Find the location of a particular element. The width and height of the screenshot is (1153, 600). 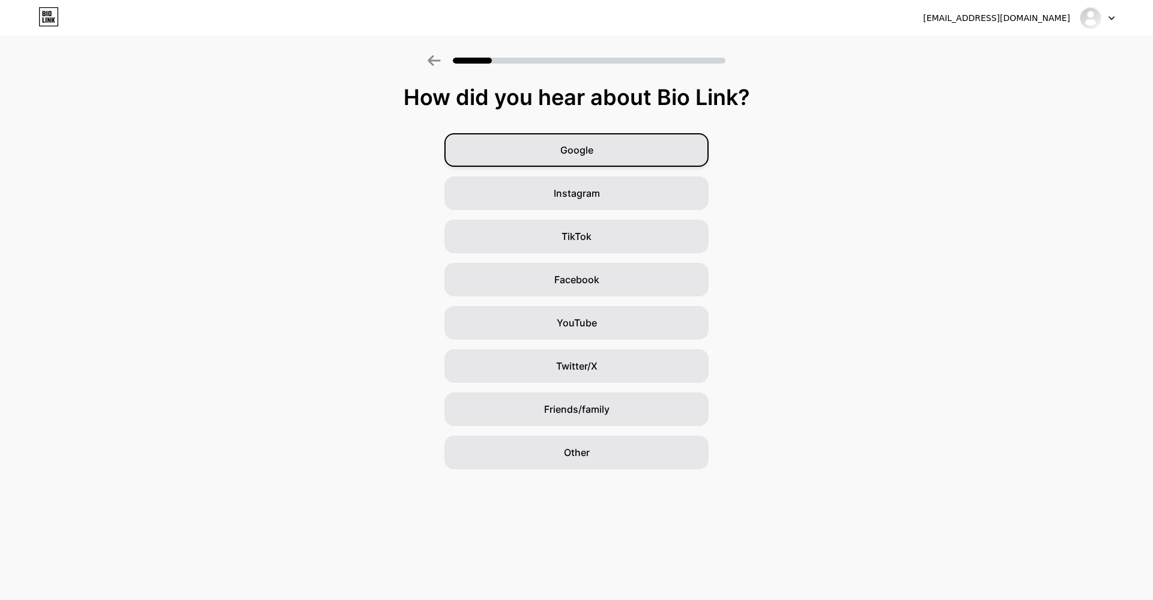

span: TikTok is located at coordinates (576, 237).